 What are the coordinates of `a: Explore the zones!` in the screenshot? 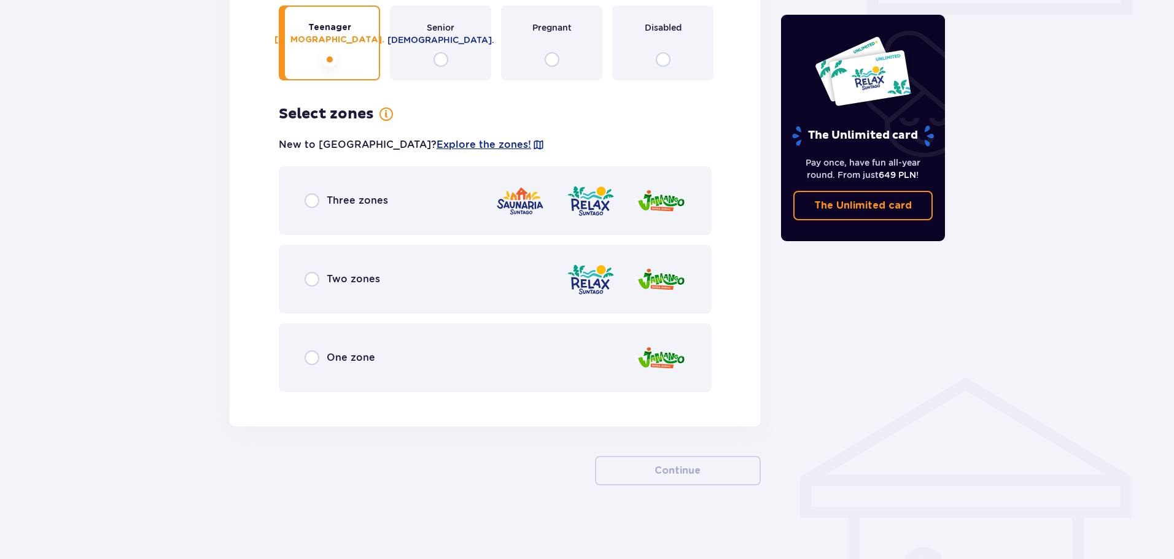 It's located at (484, 145).